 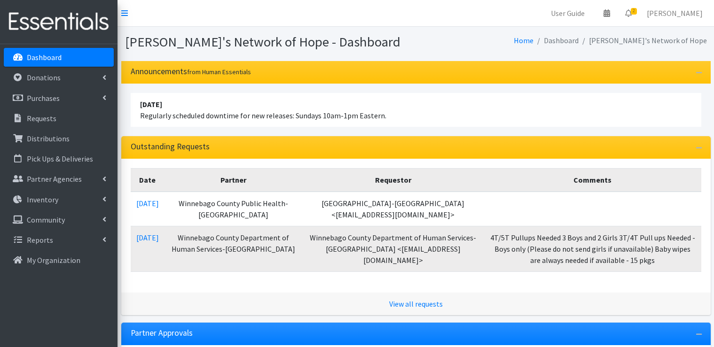 I want to click on a: Inventory, so click(x=59, y=200).